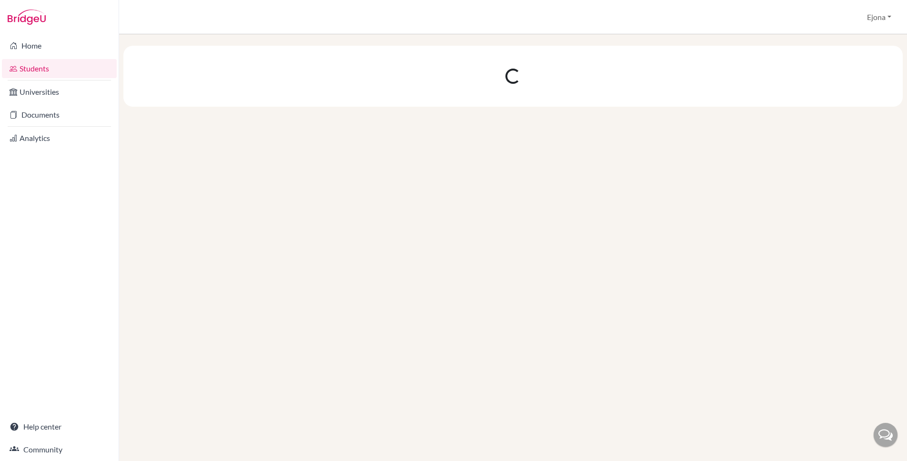 The width and height of the screenshot is (907, 461). I want to click on img: Bridge-U, so click(27, 17).